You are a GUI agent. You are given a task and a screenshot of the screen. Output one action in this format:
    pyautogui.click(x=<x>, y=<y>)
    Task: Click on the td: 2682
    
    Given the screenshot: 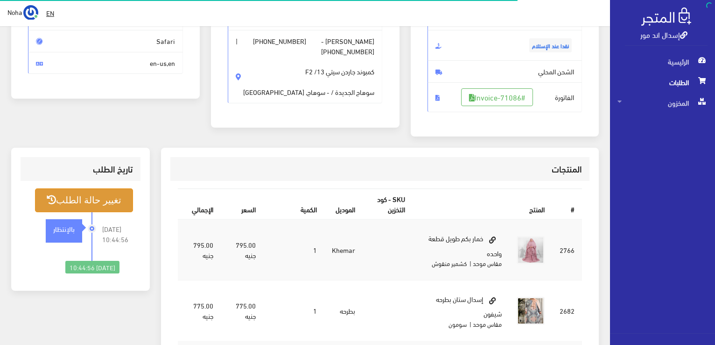 What is the action you would take?
    pyautogui.click(x=567, y=310)
    